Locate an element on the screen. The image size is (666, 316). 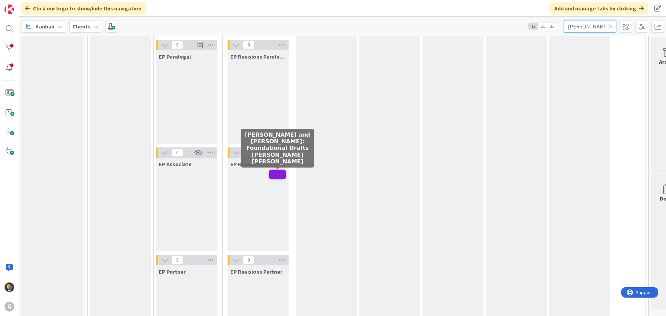
span: EP Revisions Associate is located at coordinates (258, 164).